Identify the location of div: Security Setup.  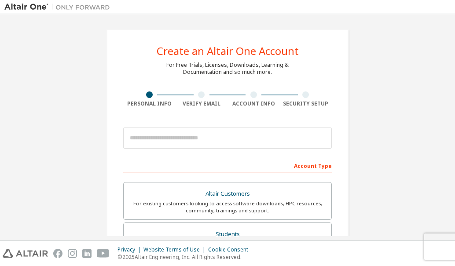
(306, 104).